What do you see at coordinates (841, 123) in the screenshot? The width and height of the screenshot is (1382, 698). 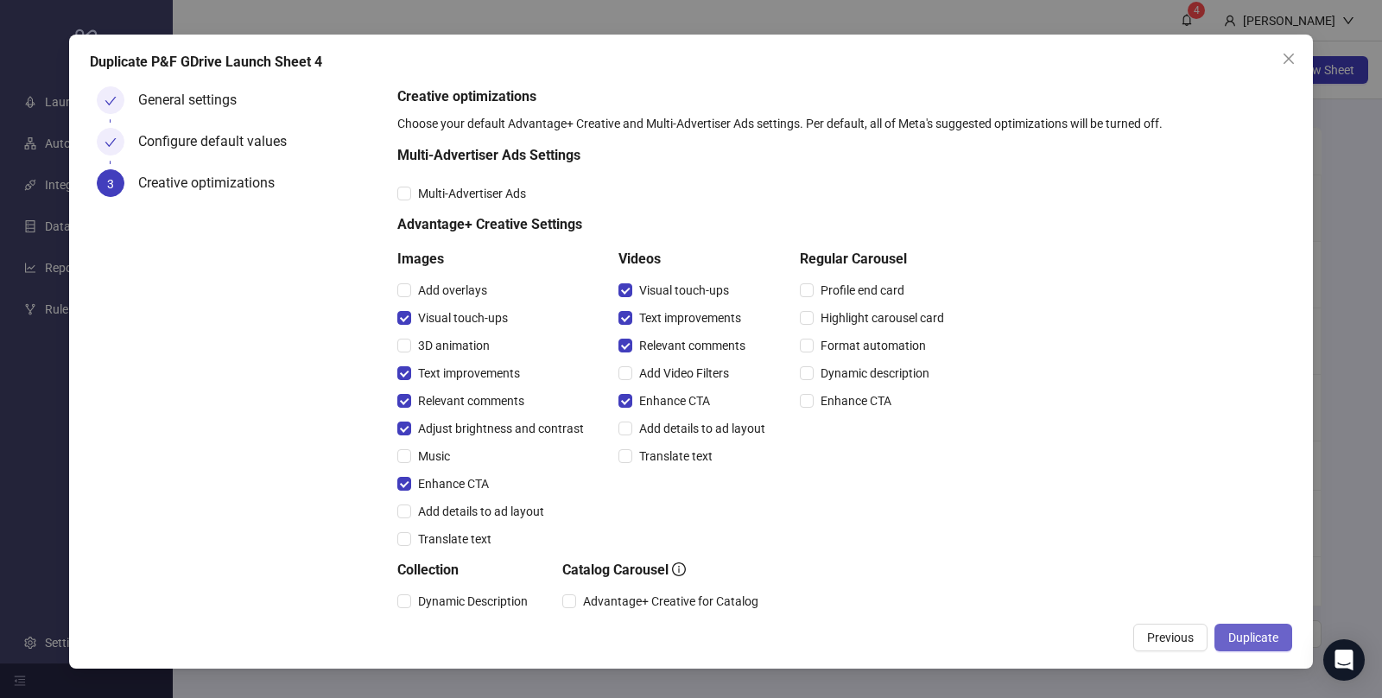 I see `div: Choose your default Advantage+ Creative and Multi-Advertiser Ads settings. Per default, all of Me...` at bounding box center [841, 123].